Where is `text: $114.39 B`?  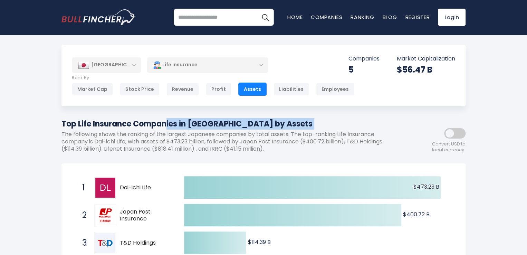 text: $114.39 B is located at coordinates (259, 242).